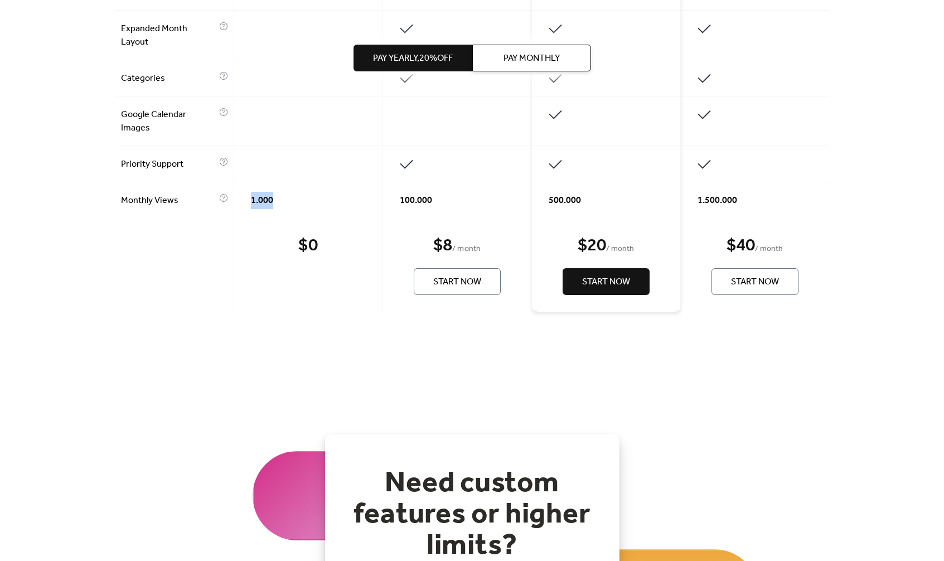  Describe the element at coordinates (308, 246) in the screenshot. I see `div: $ 0` at that location.